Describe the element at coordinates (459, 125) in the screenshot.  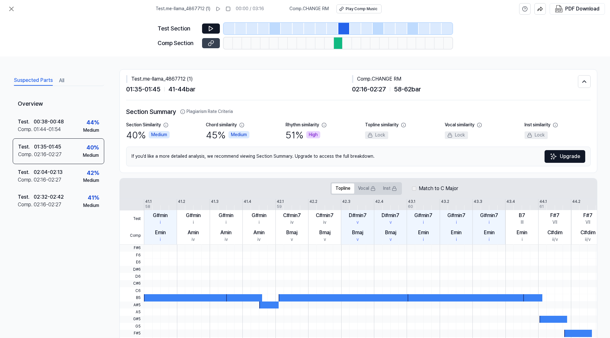
I see `div: Vocal similarity` at that location.